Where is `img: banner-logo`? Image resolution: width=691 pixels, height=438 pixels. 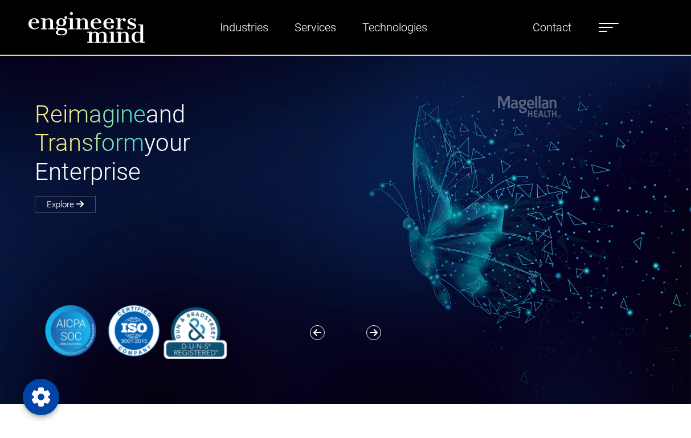 img: banner-logo is located at coordinates (133, 330).